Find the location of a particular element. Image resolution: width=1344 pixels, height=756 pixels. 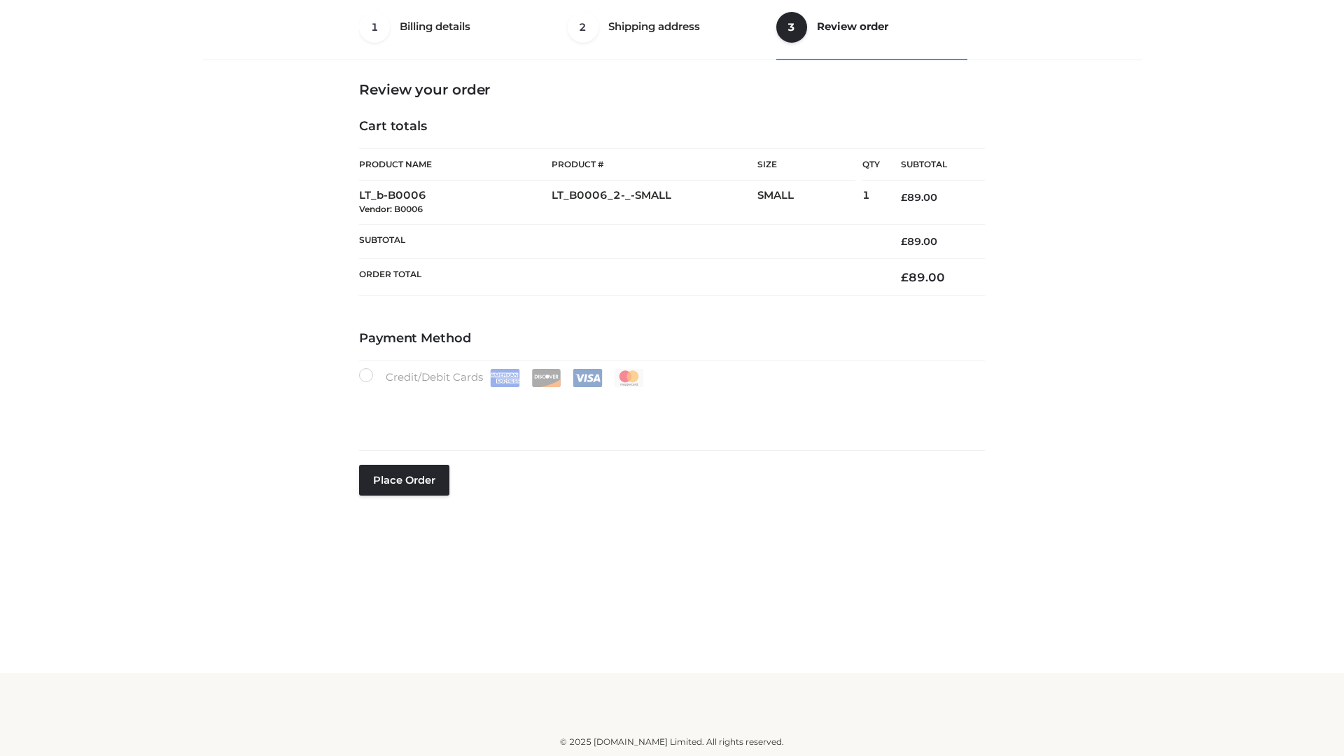

img: Mastercard is located at coordinates (629, 378).